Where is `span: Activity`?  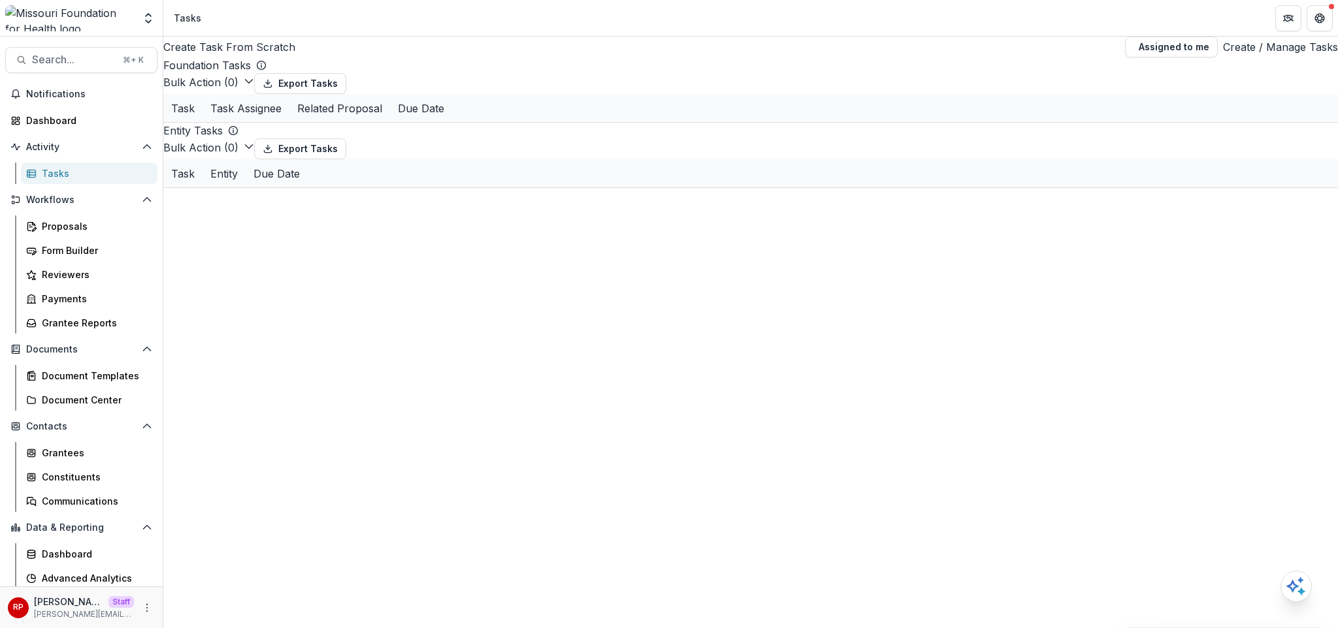 span: Activity is located at coordinates (81, 147).